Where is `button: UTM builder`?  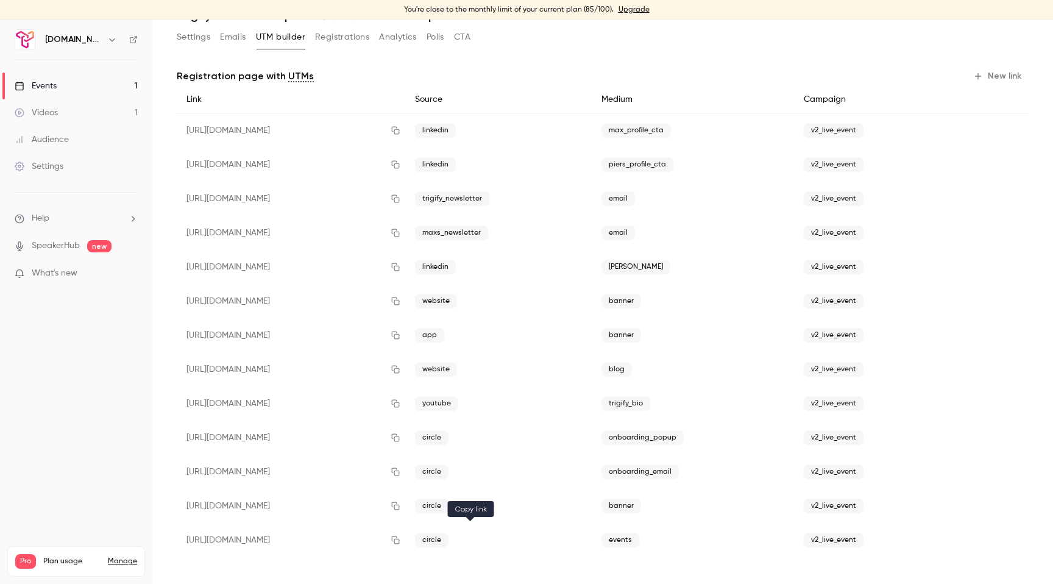
button: UTM builder is located at coordinates (280, 37).